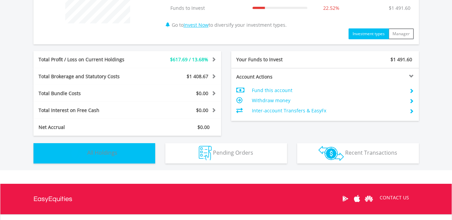  What do you see at coordinates (328, 111) in the screenshot?
I see `td: Inter-account Transfers & EasyFx` at bounding box center [328, 111].